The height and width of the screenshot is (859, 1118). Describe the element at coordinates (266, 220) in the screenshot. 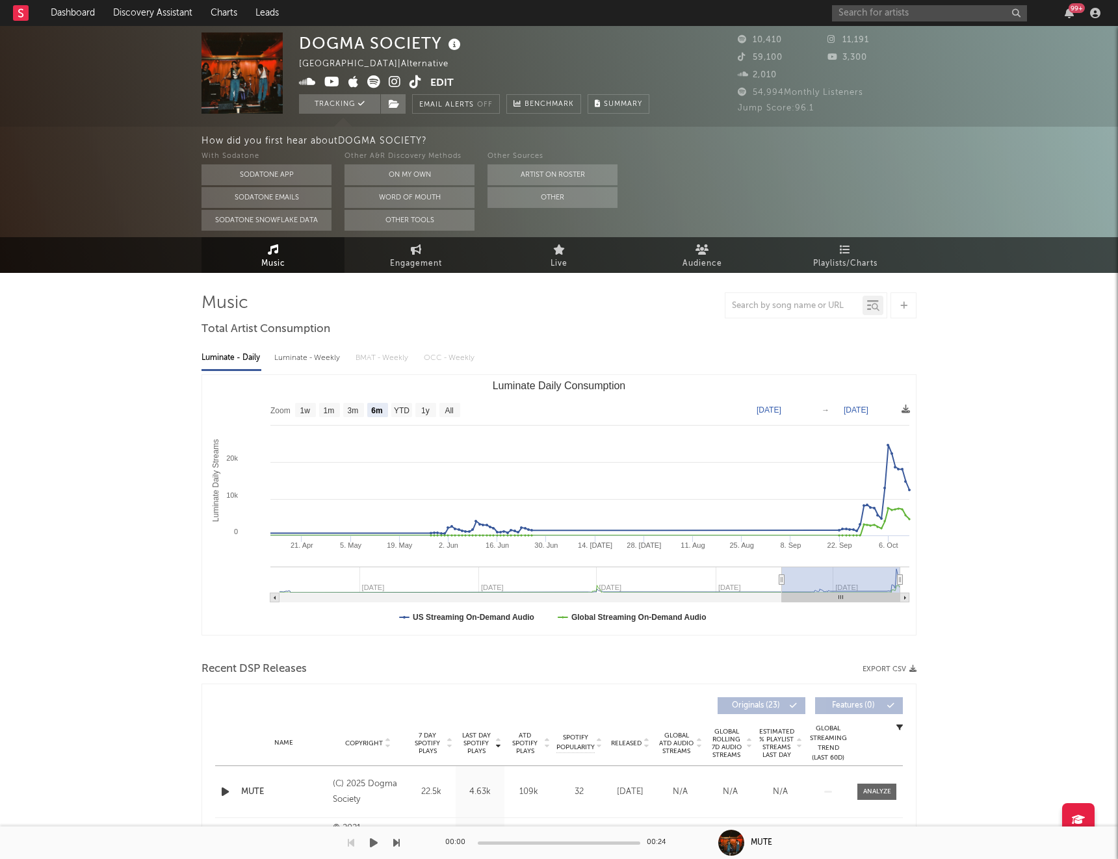

I see `button: Sodatone Snowflake Data` at that location.